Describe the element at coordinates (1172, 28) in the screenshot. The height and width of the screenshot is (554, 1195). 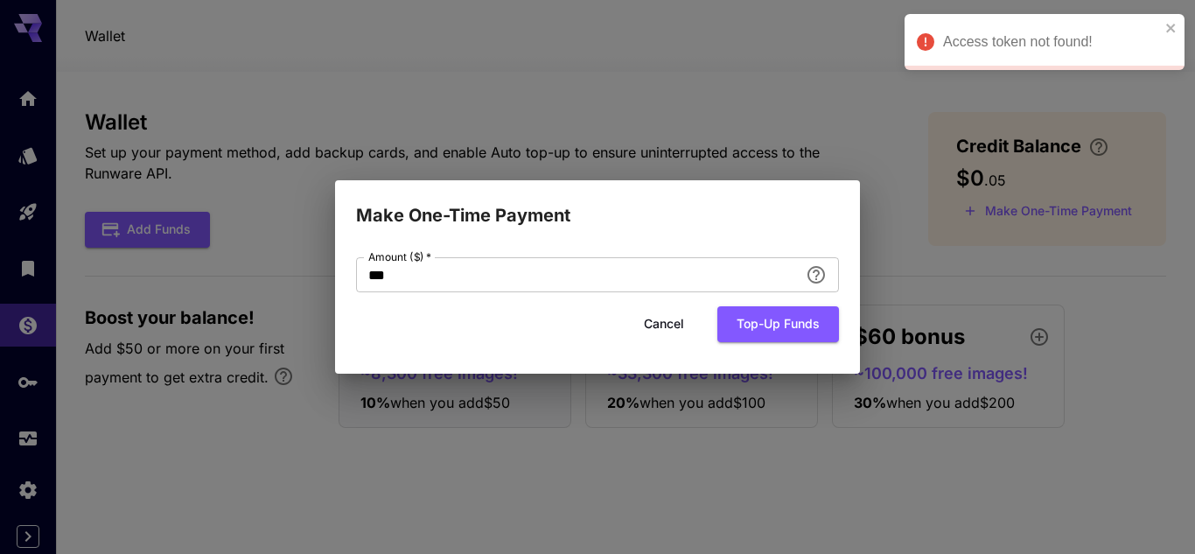
I see `button: close` at that location.